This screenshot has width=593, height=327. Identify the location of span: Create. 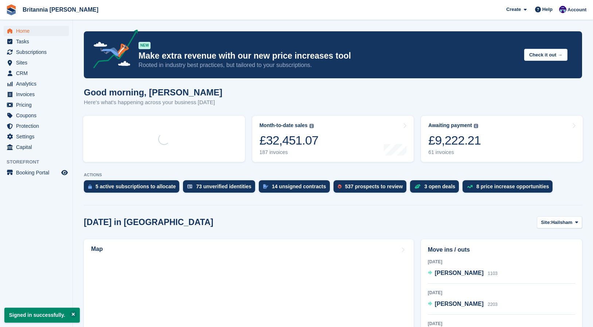
(513, 9).